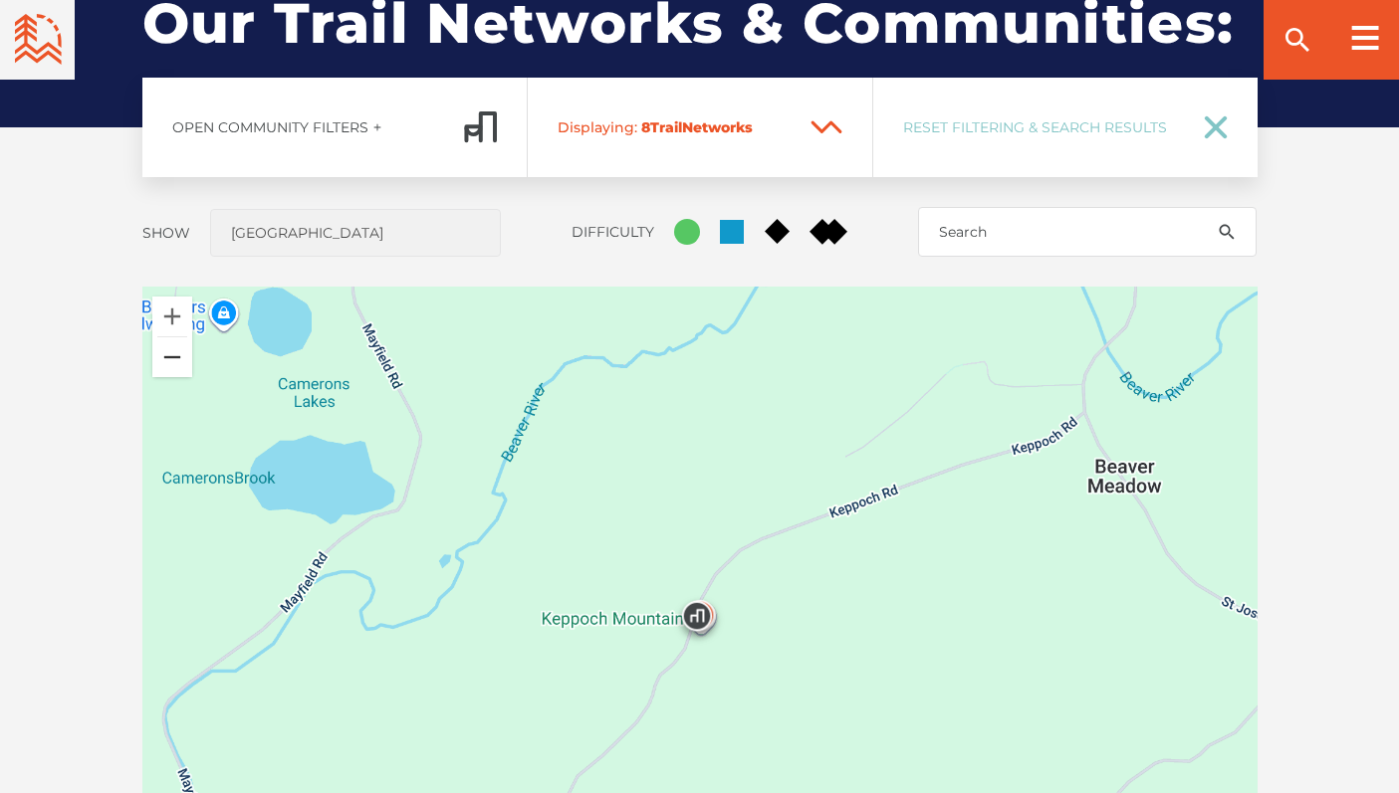  I want to click on span: Open Community Filters, so click(270, 127).